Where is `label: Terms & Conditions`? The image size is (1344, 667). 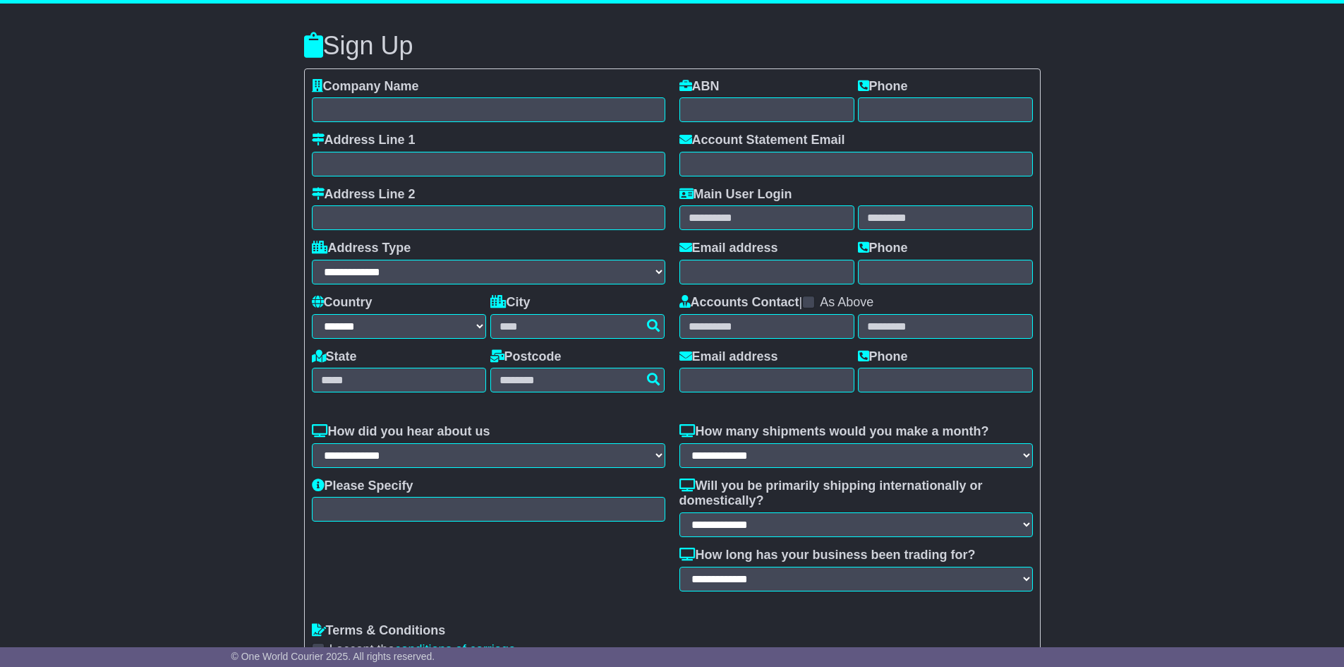
label: Terms & Conditions is located at coordinates (379, 631).